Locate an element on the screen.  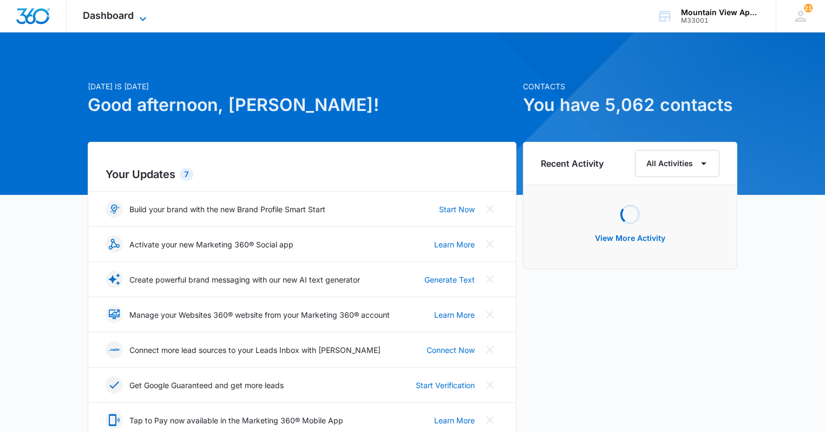
a: Generate Text is located at coordinates (449, 279).